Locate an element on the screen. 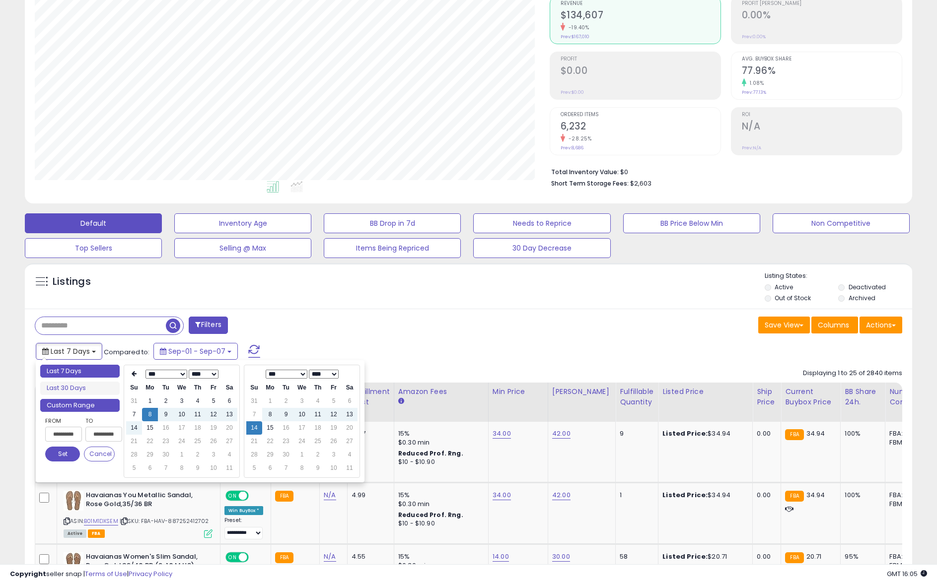  small: -28.25% is located at coordinates (578, 139).